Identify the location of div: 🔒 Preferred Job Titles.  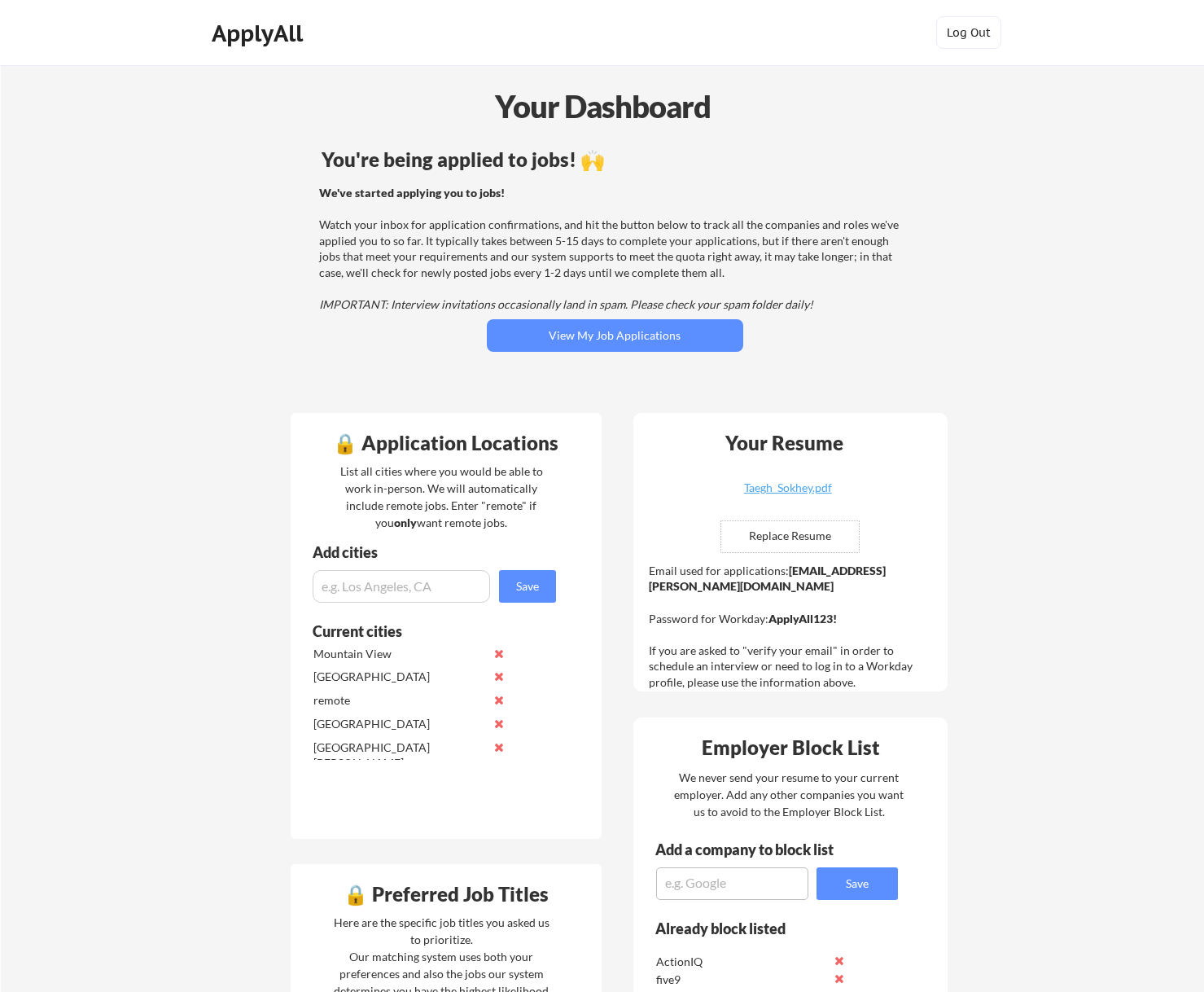
(446, 894).